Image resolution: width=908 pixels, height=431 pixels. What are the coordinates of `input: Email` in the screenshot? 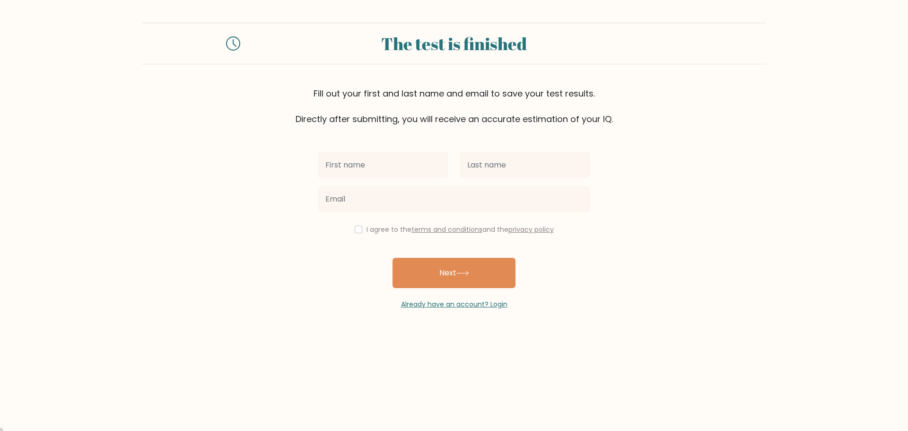 It's located at (454, 199).